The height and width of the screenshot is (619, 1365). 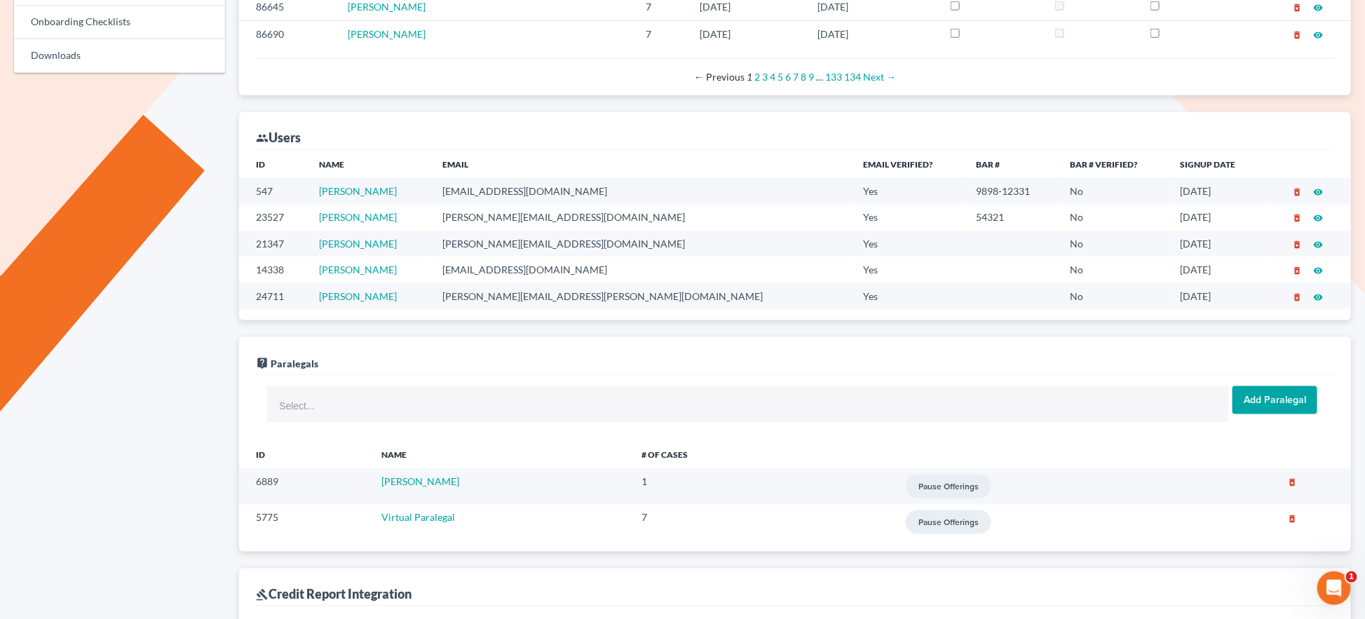 I want to click on div: Credit Report Integration, so click(x=334, y=594).